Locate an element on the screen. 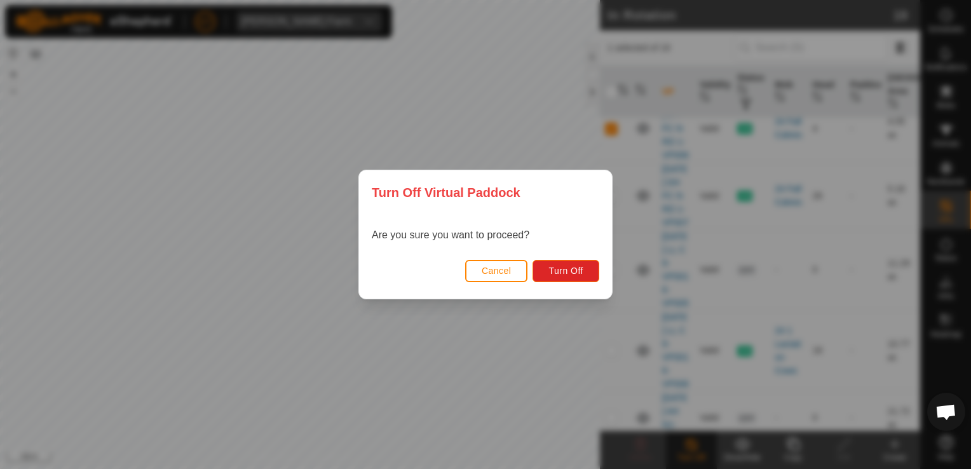 Image resolution: width=971 pixels, height=469 pixels. button: Turn Off is located at coordinates (566, 271).